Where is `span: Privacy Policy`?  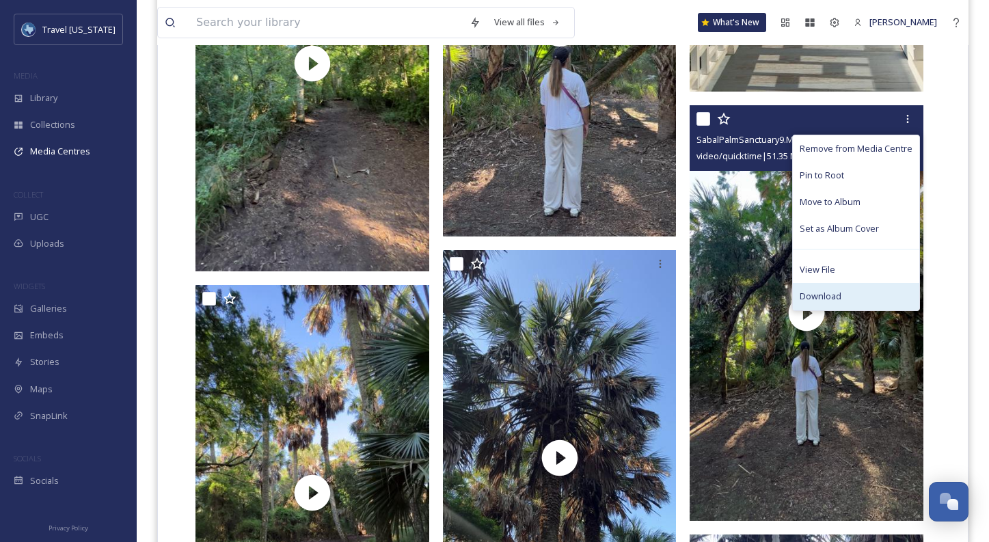 span: Privacy Policy is located at coordinates (68, 528).